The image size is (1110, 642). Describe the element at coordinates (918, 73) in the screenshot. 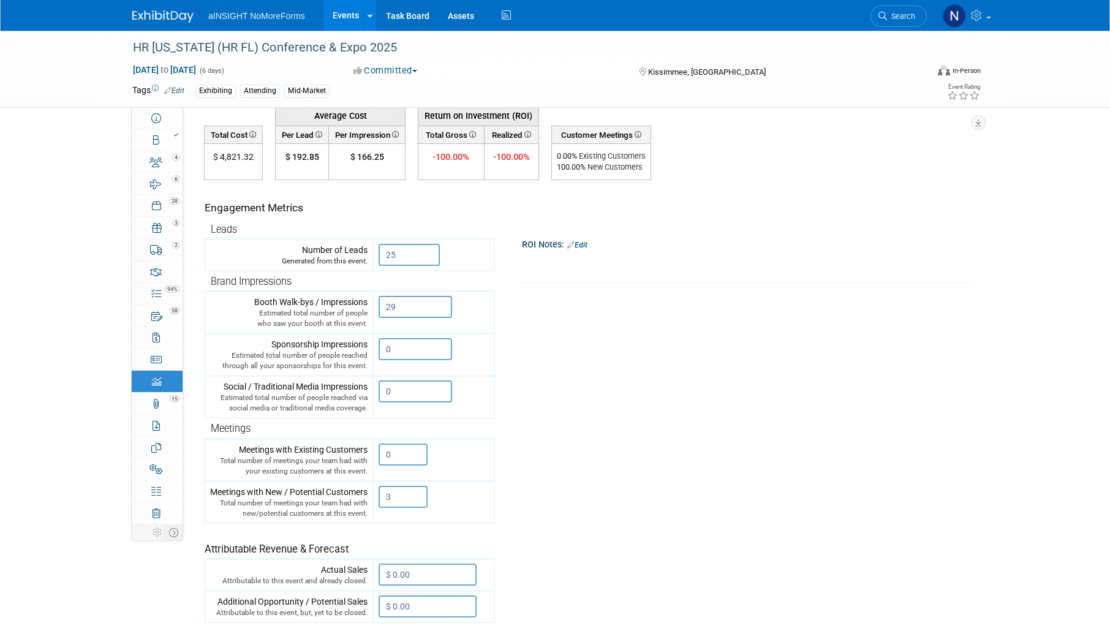

I see `div: Event Format` at that location.